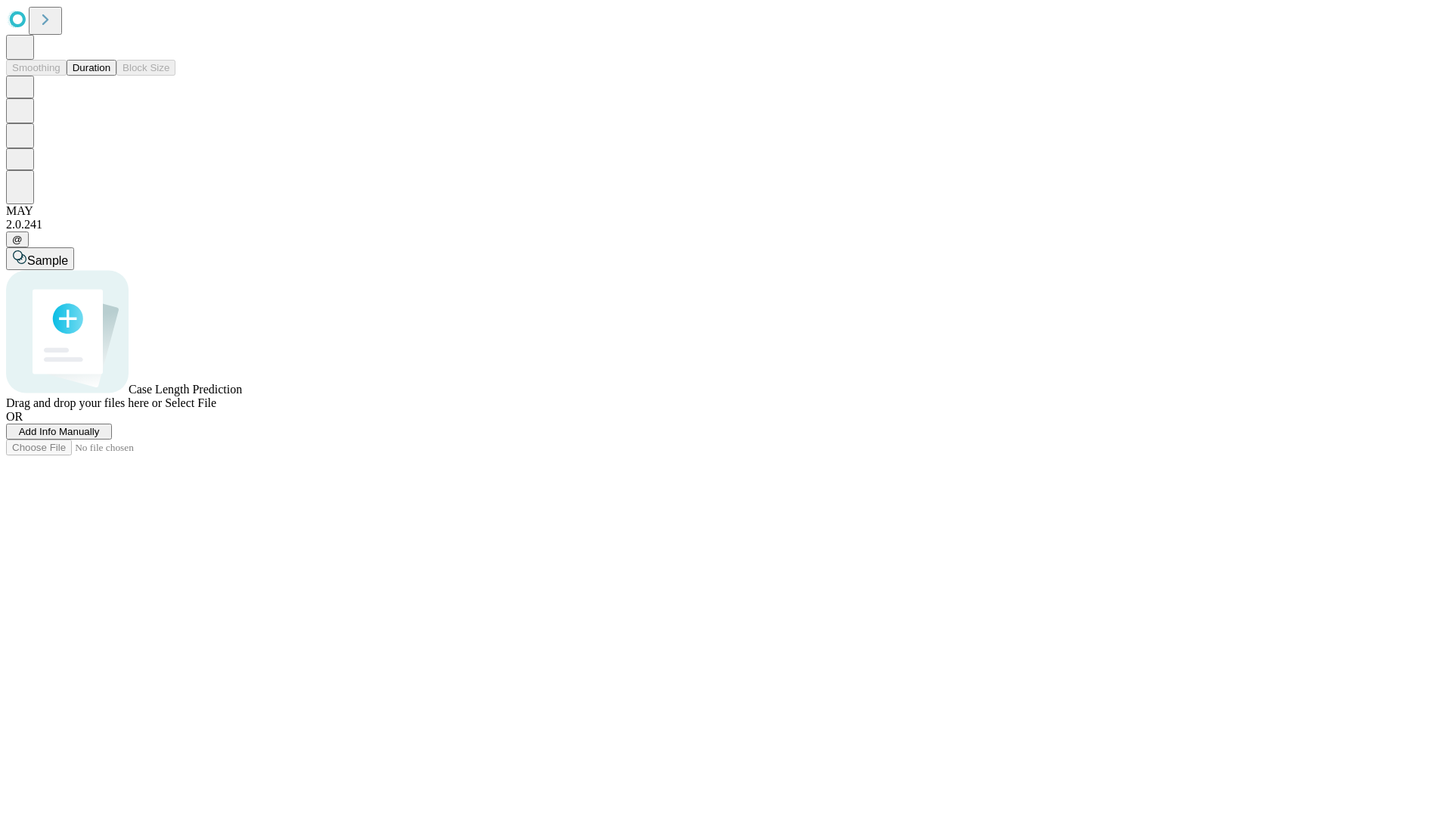 The image size is (1452, 817). I want to click on button: Smoothing, so click(36, 67).